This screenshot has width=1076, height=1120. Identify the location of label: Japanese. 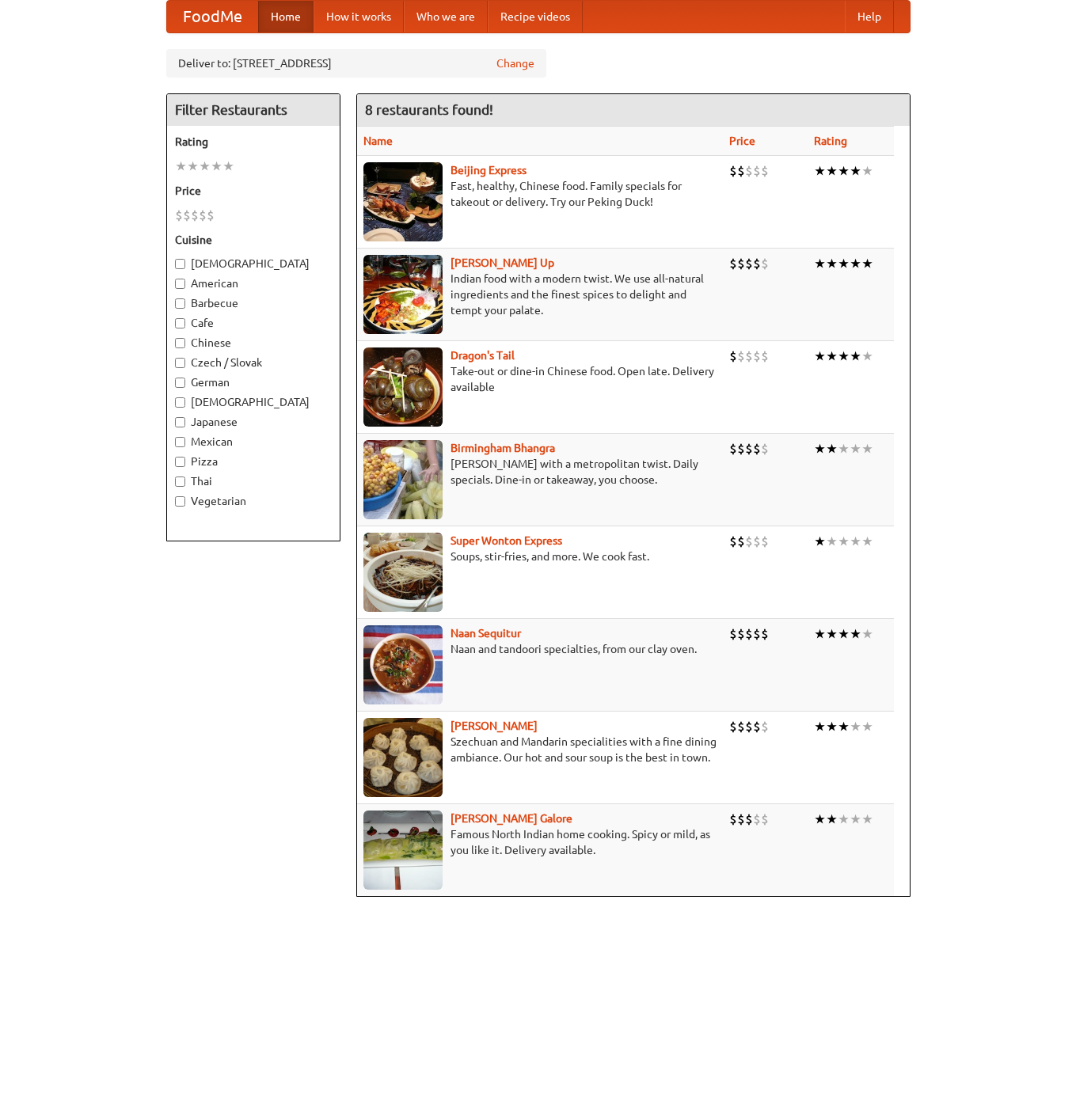
(253, 422).